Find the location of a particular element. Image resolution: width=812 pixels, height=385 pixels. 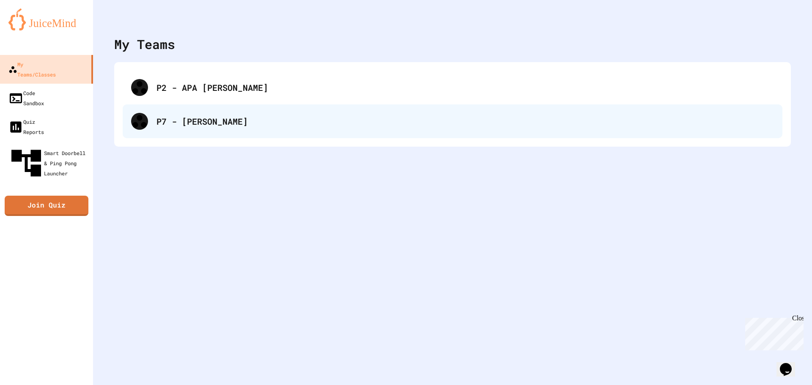

div: My Teams/Classes is located at coordinates (32, 69).